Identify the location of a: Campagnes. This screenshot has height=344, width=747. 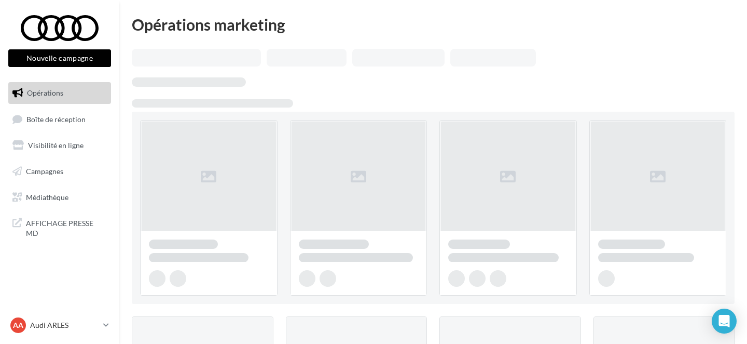
(60, 171).